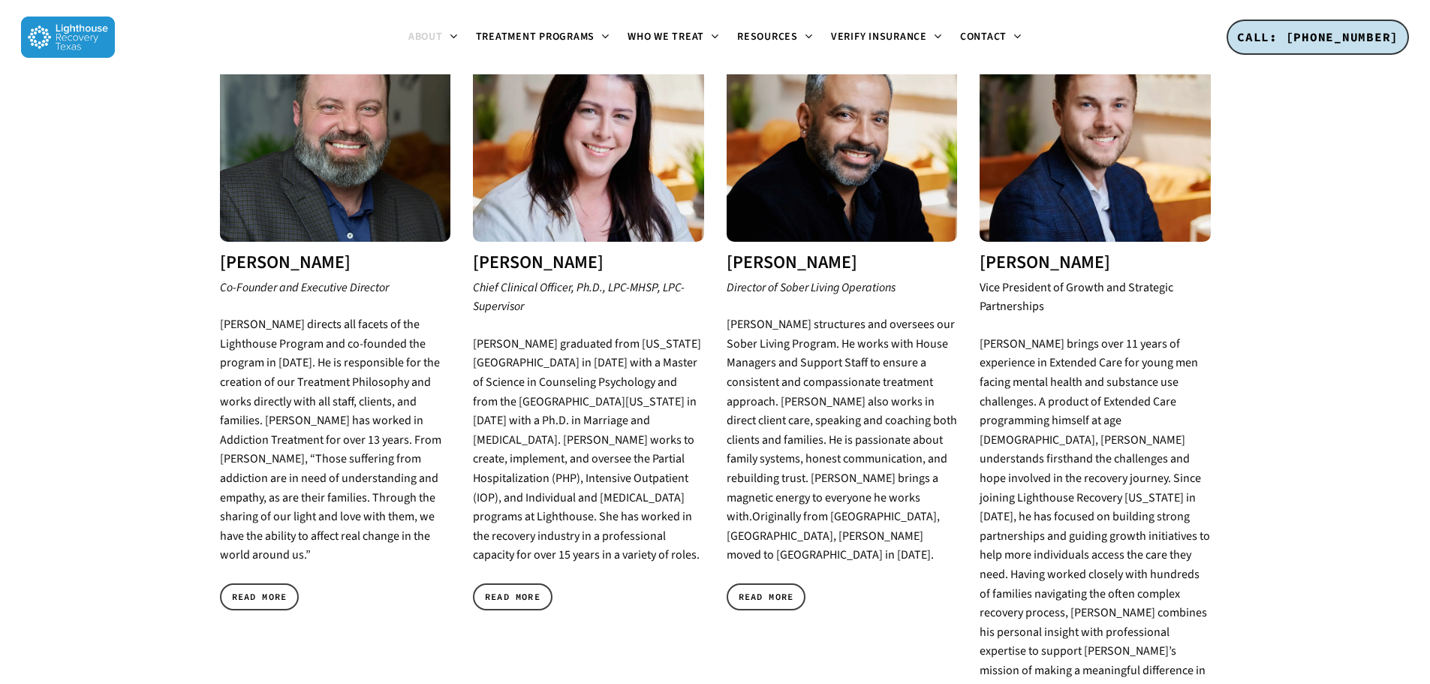 The width and height of the screenshot is (1430, 684). What do you see at coordinates (1077, 297) in the screenshot?
I see `i: Vice President of Growth and Strategic Partnerships` at bounding box center [1077, 297].